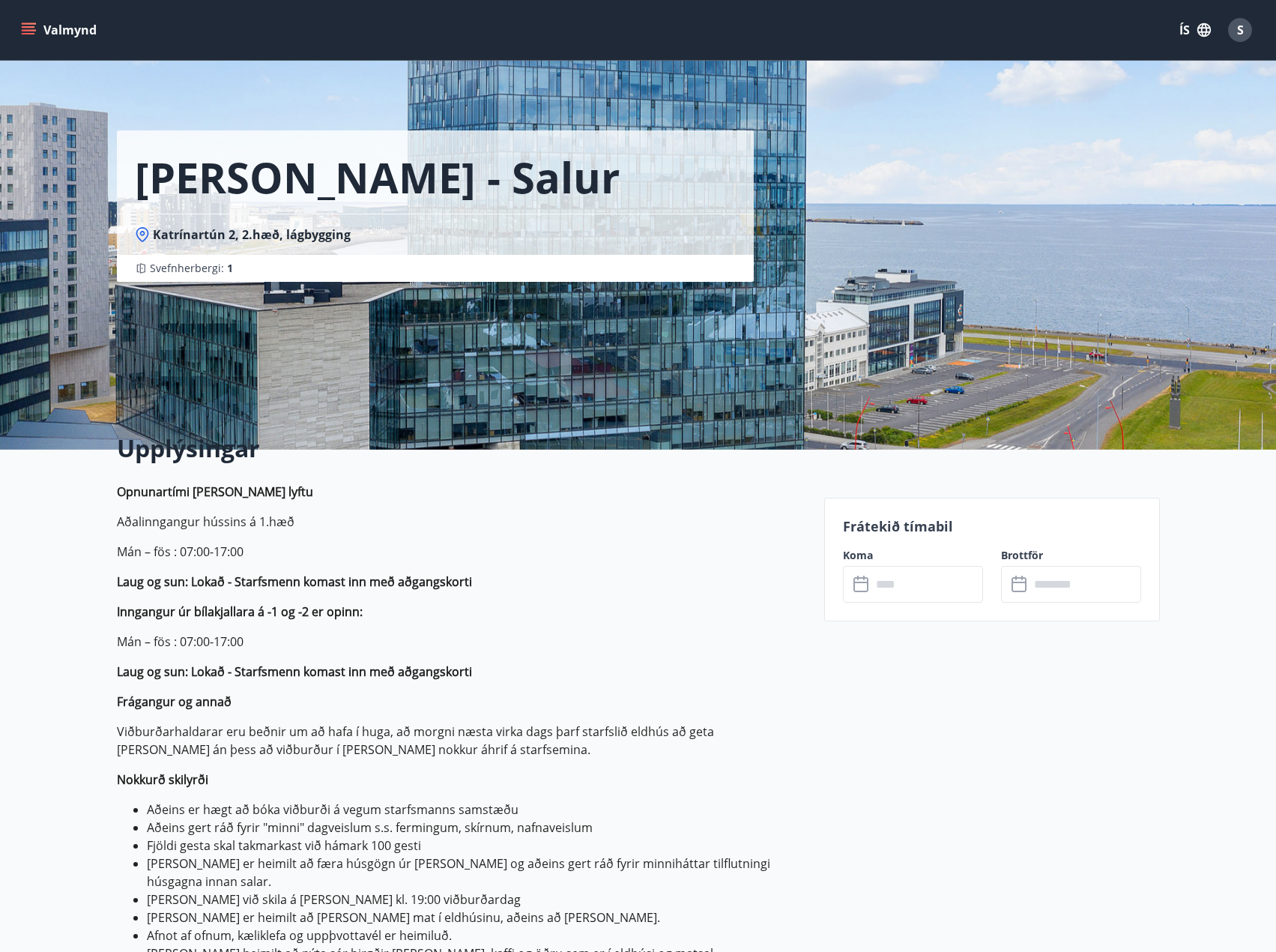 The width and height of the screenshot is (1276, 952). What do you see at coordinates (477, 845) in the screenshot?
I see `li: Fjöldi gesta skal takmarkast við hámark 100 gesti` at bounding box center [477, 845].